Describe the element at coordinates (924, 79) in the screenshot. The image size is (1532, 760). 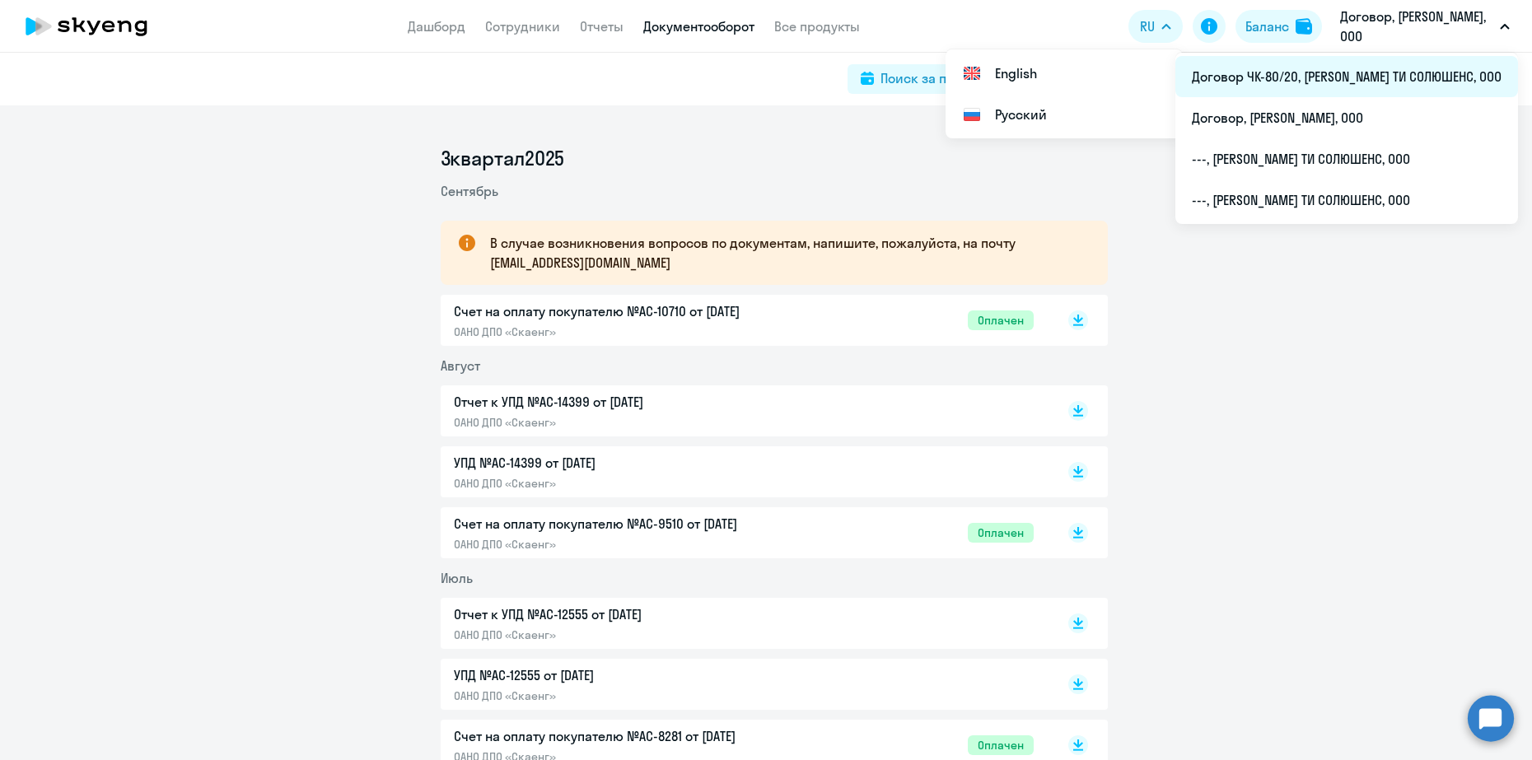
I see `button: Поиск за период` at that location.